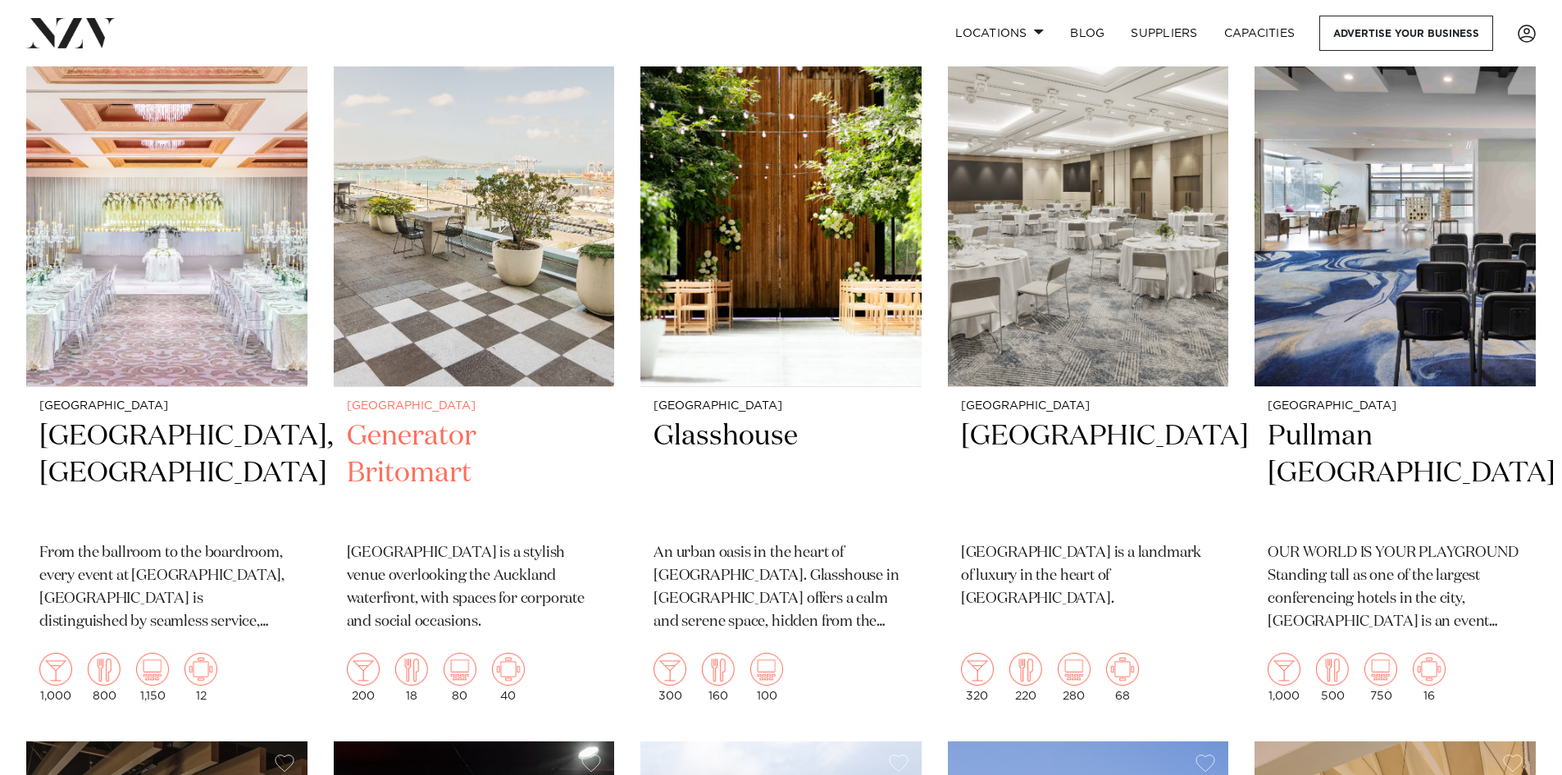  Describe the element at coordinates (104, 677) in the screenshot. I see `div: 800` at that location.